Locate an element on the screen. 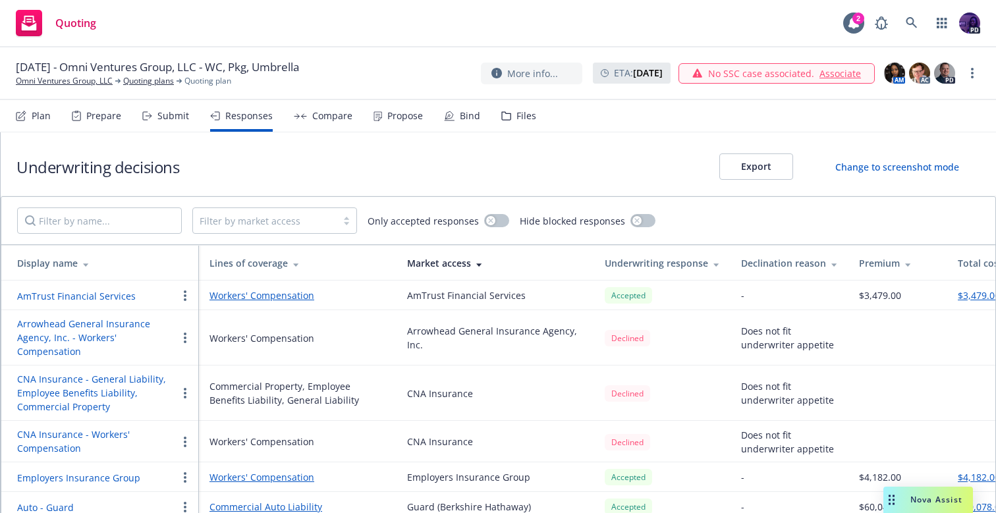  div: Change to screenshot mode is located at coordinates (897, 167).